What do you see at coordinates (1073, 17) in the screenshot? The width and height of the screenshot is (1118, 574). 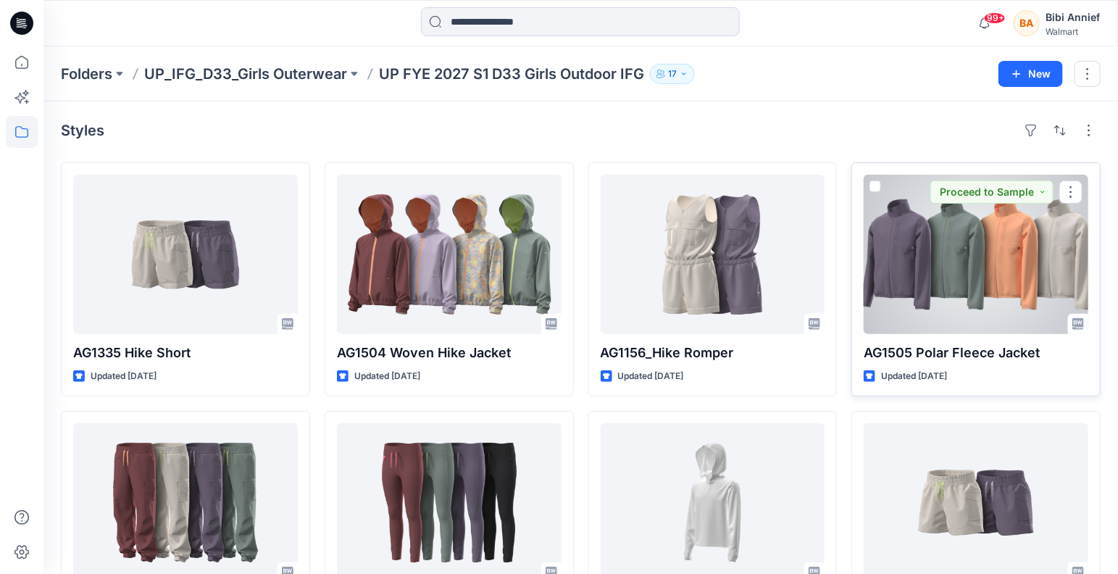 I see `div: Bibi Annief` at bounding box center [1073, 17].